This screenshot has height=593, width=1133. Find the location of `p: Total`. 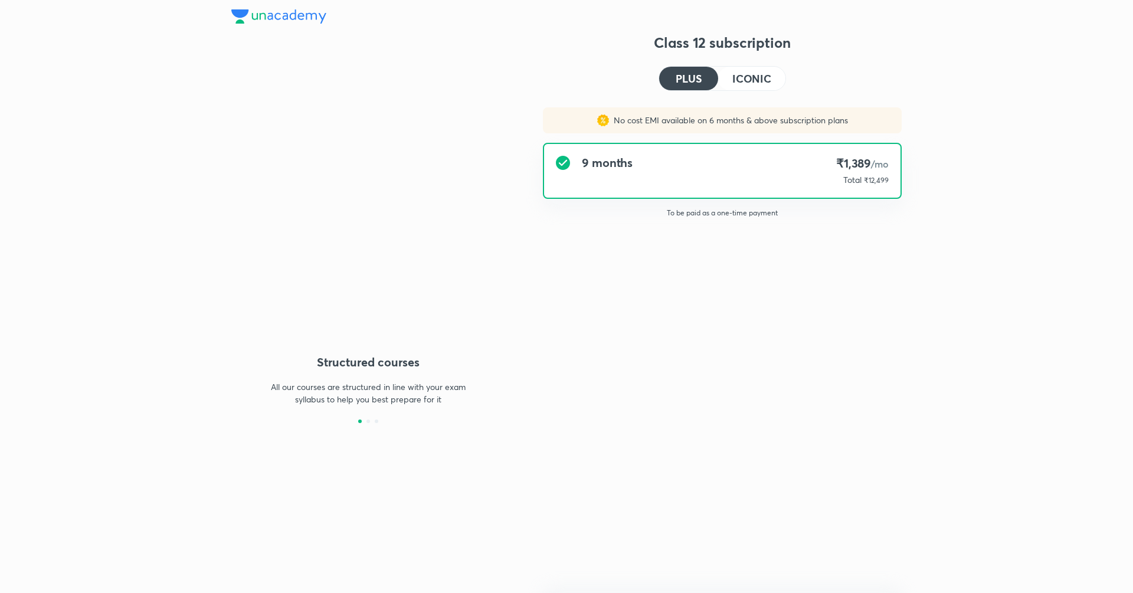

p: Total is located at coordinates (852, 180).